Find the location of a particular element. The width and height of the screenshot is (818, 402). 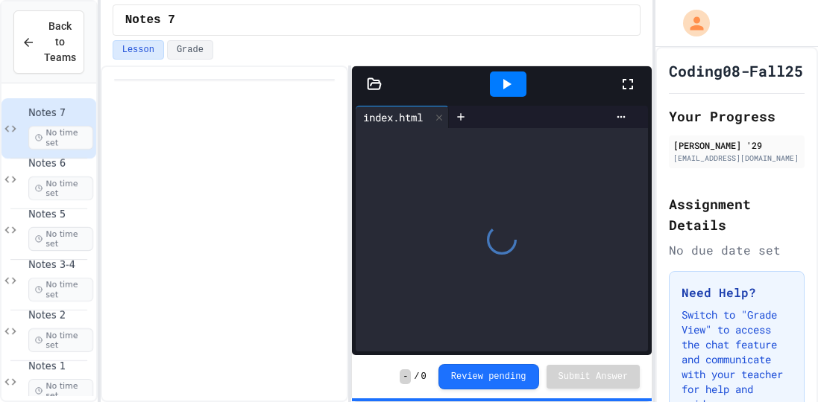

span: Back to Teams is located at coordinates (60, 42).